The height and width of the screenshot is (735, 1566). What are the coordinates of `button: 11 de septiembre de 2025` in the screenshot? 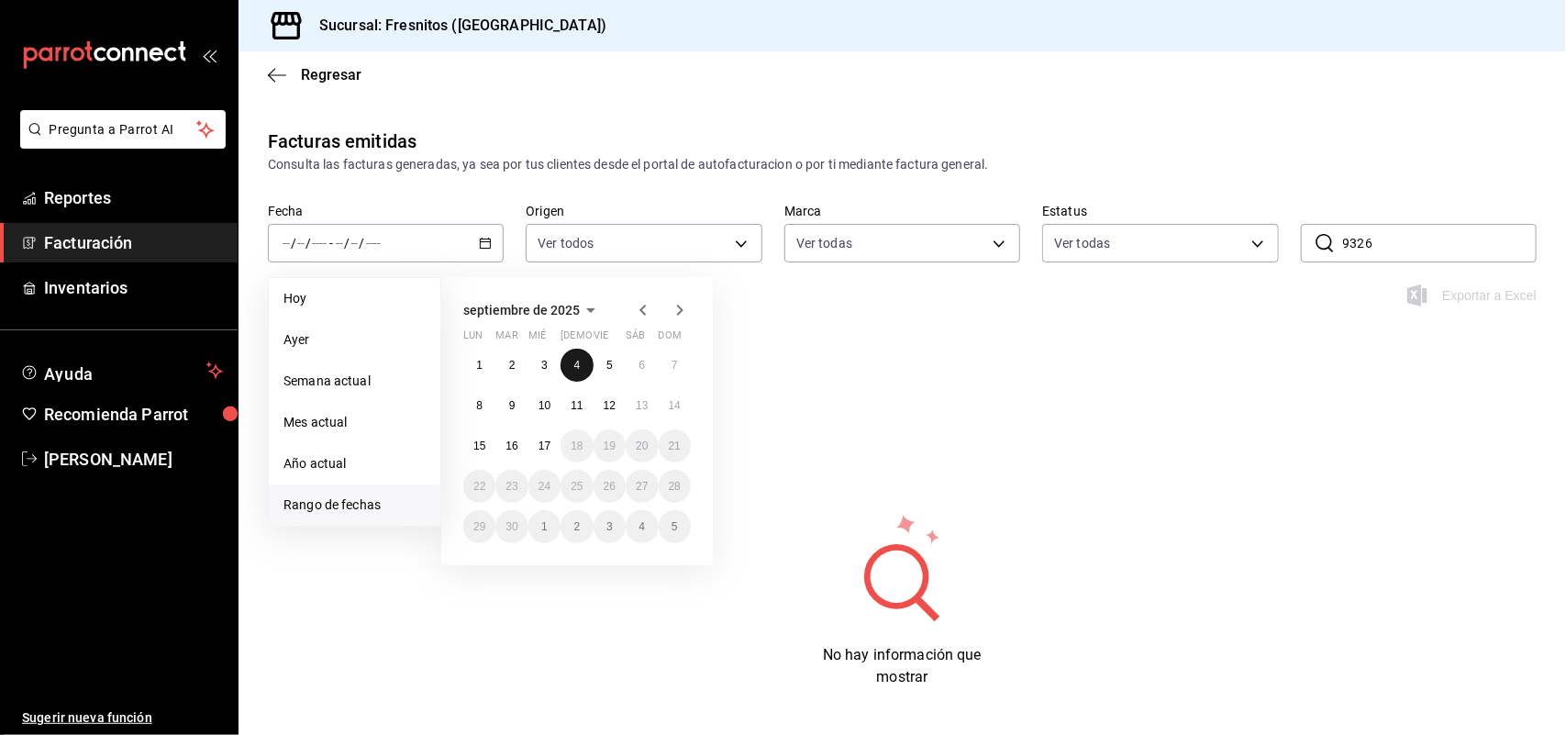 It's located at (576, 406).